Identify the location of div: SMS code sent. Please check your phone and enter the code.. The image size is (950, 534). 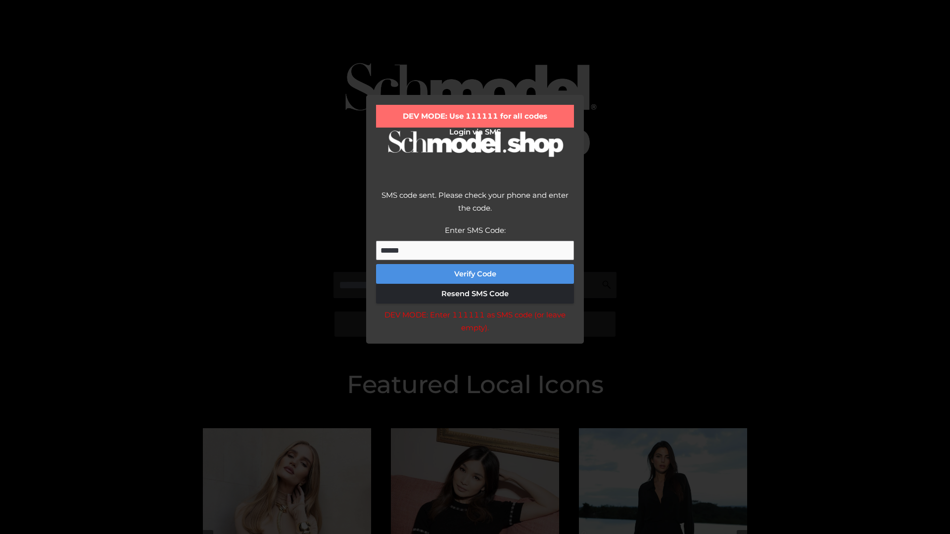
(475, 206).